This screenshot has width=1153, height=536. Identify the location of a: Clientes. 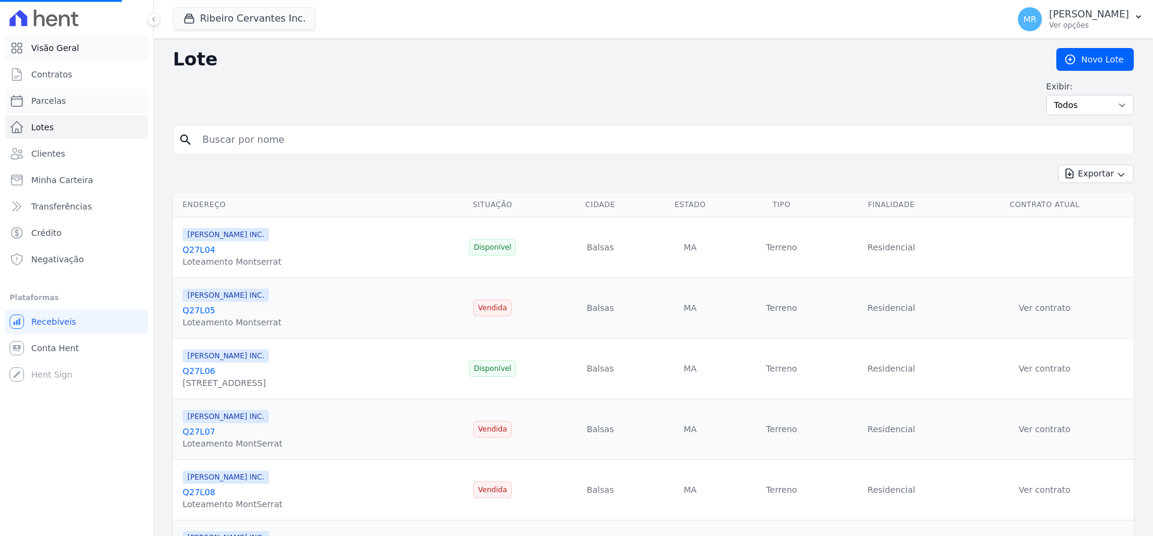
(76, 154).